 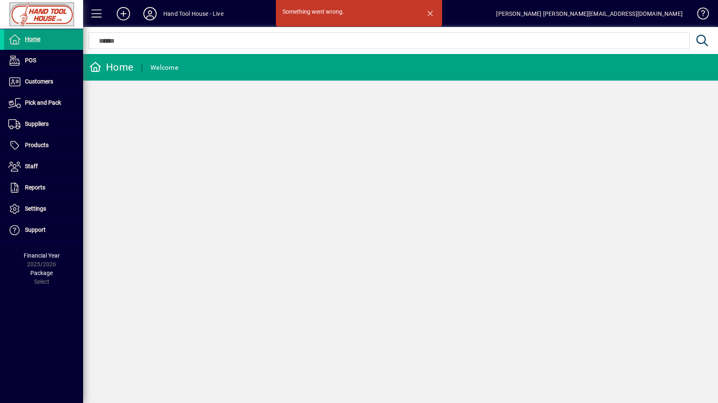 I want to click on button: Profile, so click(x=150, y=14).